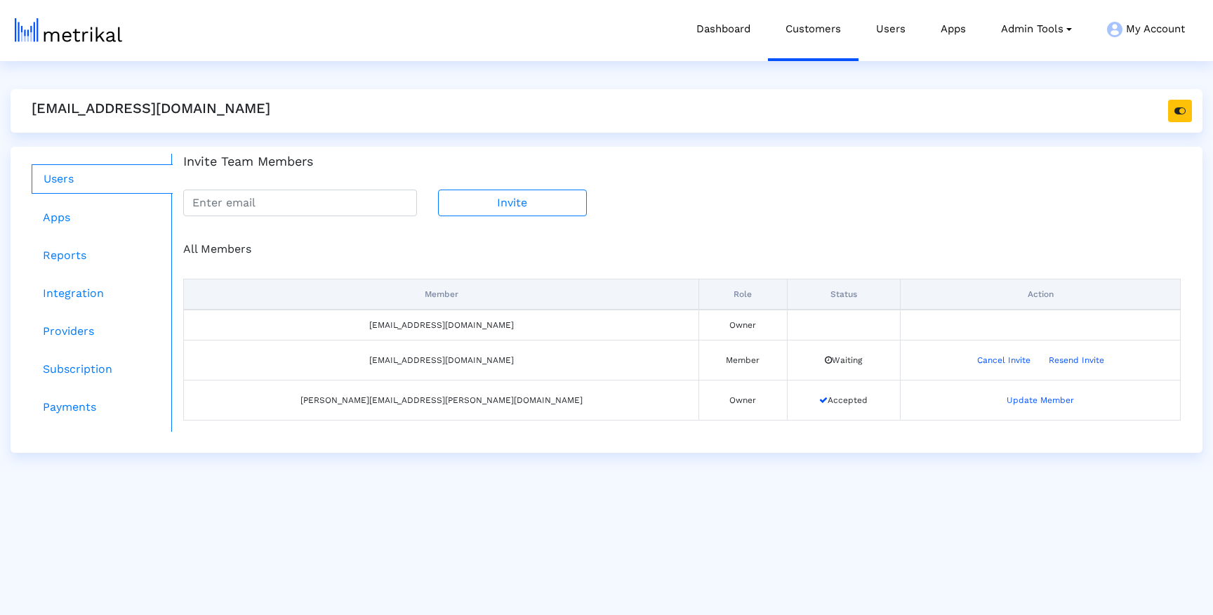 The image size is (1213, 615). What do you see at coordinates (102, 256) in the screenshot?
I see `a: Reports` at bounding box center [102, 256].